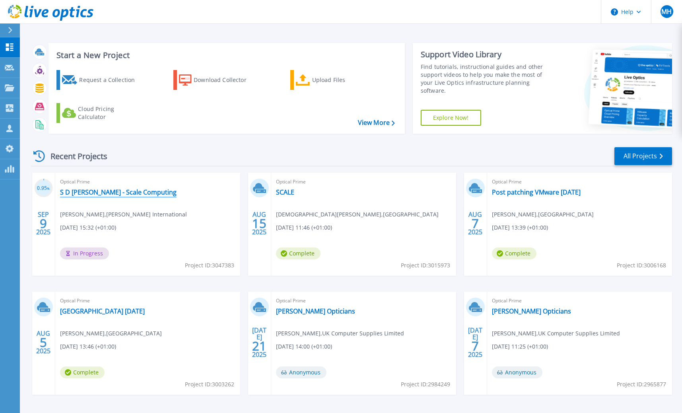 This screenshot has width=682, height=413. I want to click on div: Find tutorials, instructional guides and other support videos to help you make the most of your L..., so click(486, 79).